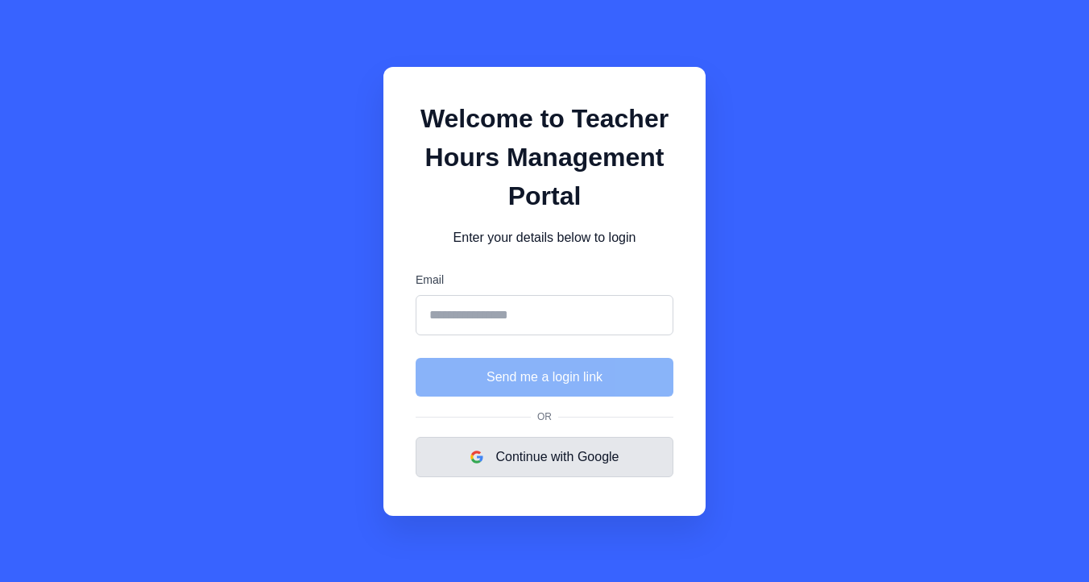 The height and width of the screenshot is (582, 1089). I want to click on label: Email, so click(545, 280).